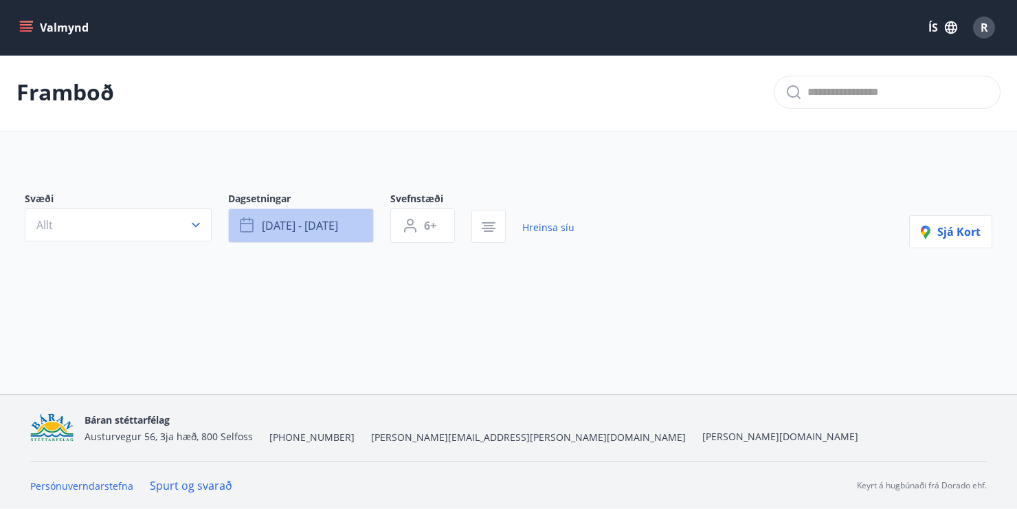 The width and height of the screenshot is (1017, 509). I want to click on span: Svæði, so click(126, 200).